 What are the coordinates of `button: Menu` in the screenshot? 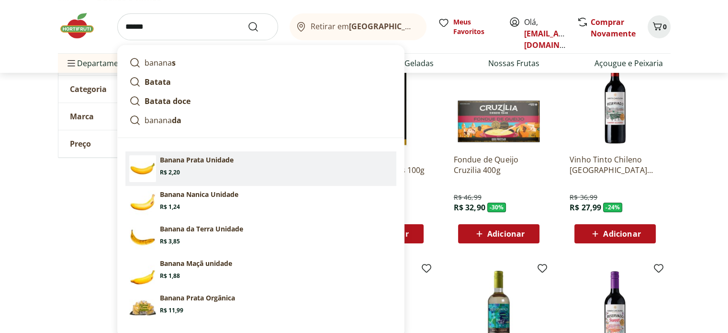 It's located at (71, 63).